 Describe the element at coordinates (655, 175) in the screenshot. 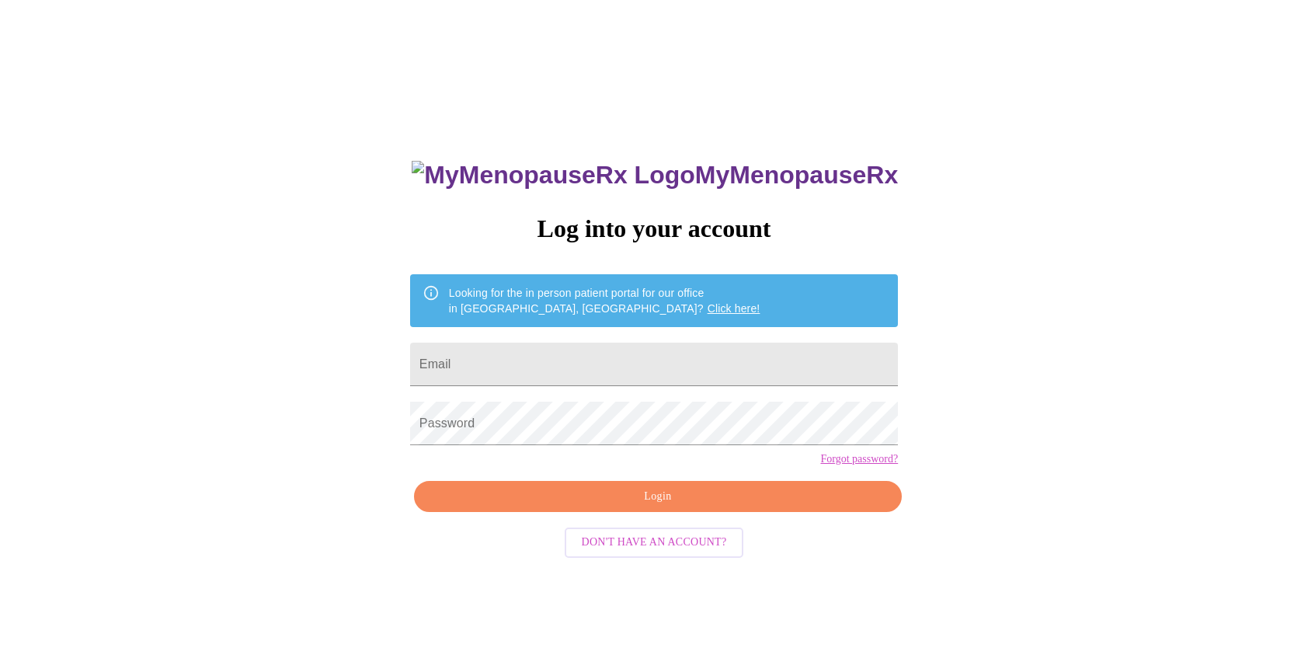

I see `h3: MyMenopauseRx` at that location.